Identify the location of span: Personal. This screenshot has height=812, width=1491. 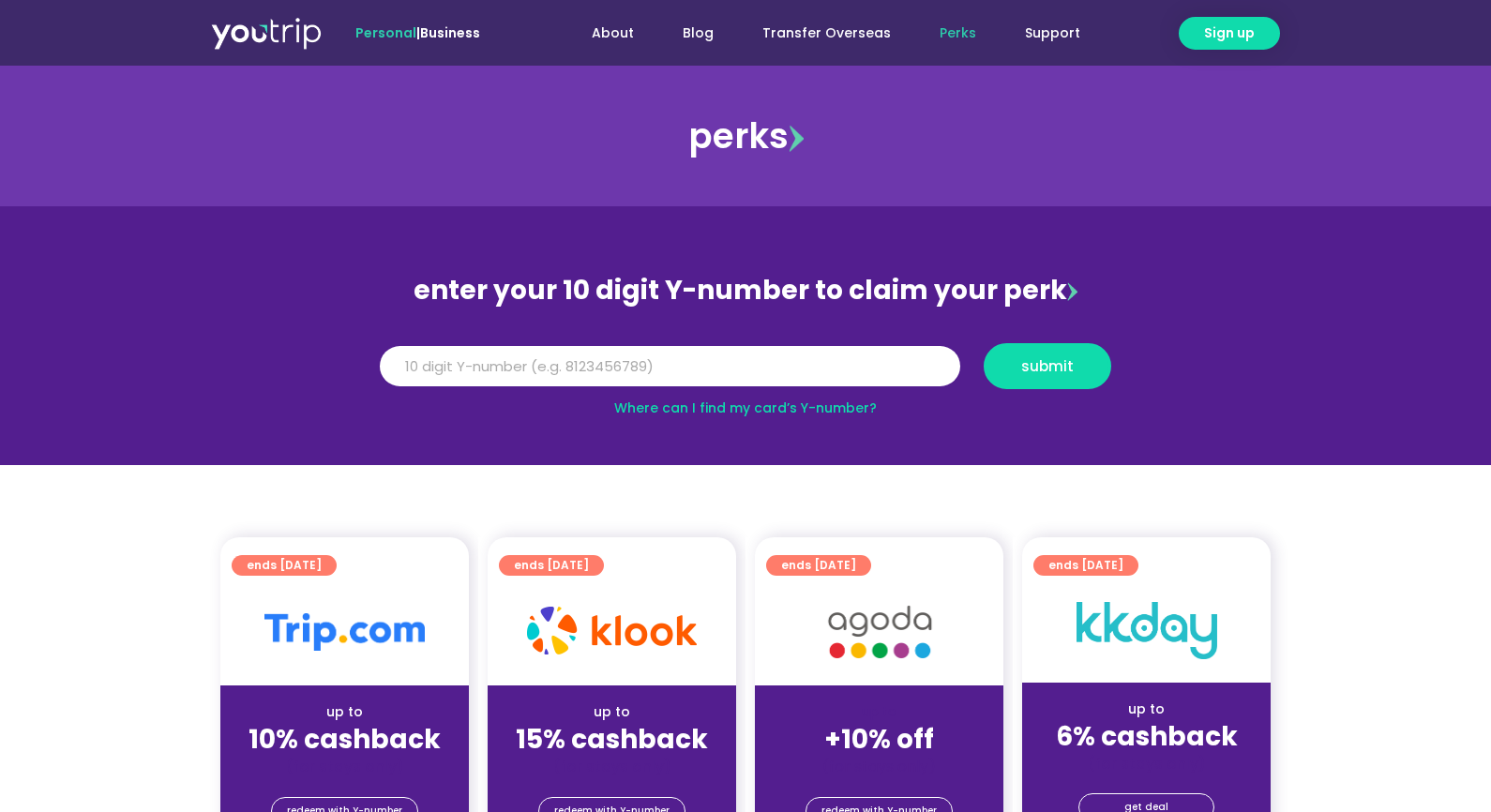
(385, 32).